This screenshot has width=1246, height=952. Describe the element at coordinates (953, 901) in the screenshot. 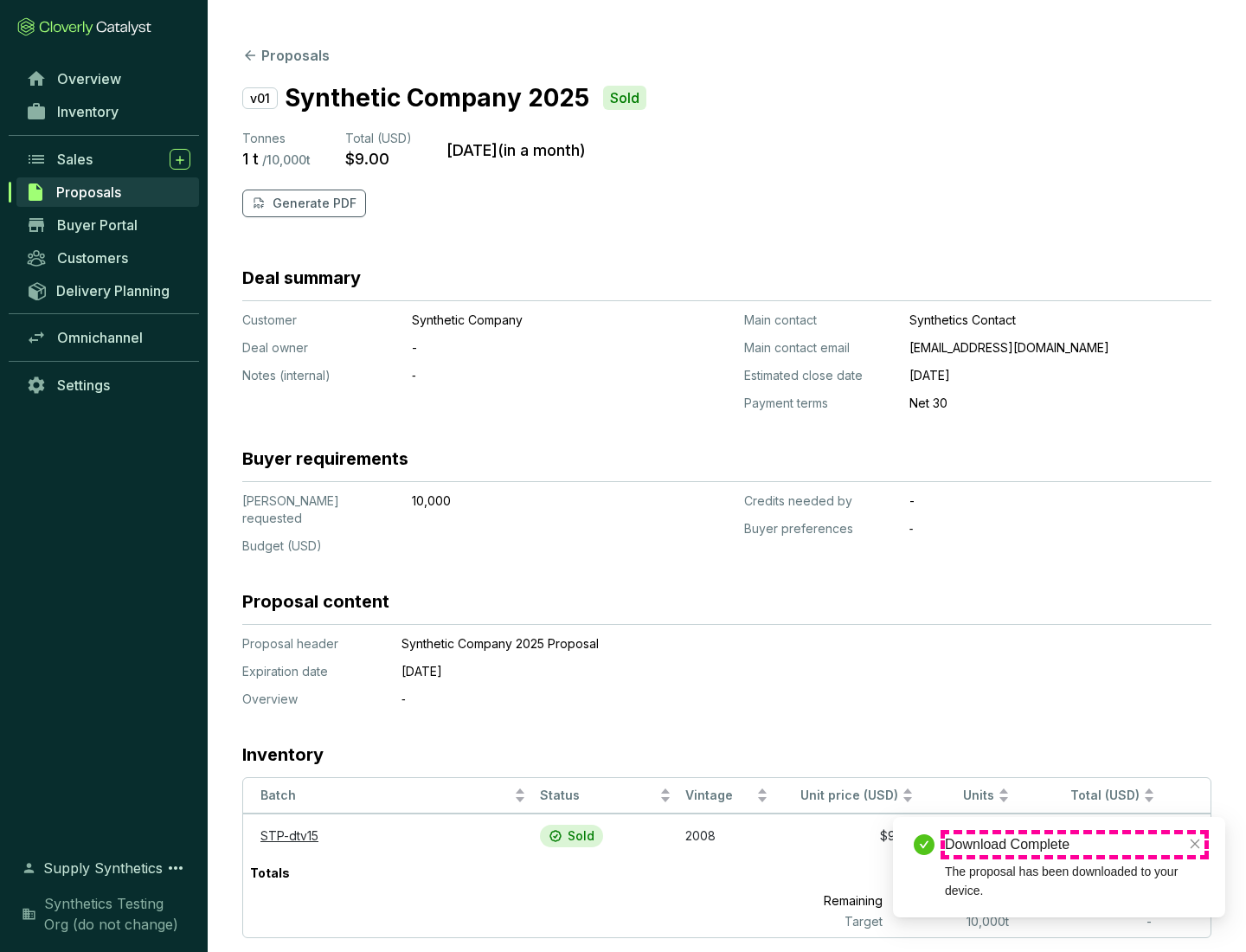

I see `p: 9,999 t` at that location.